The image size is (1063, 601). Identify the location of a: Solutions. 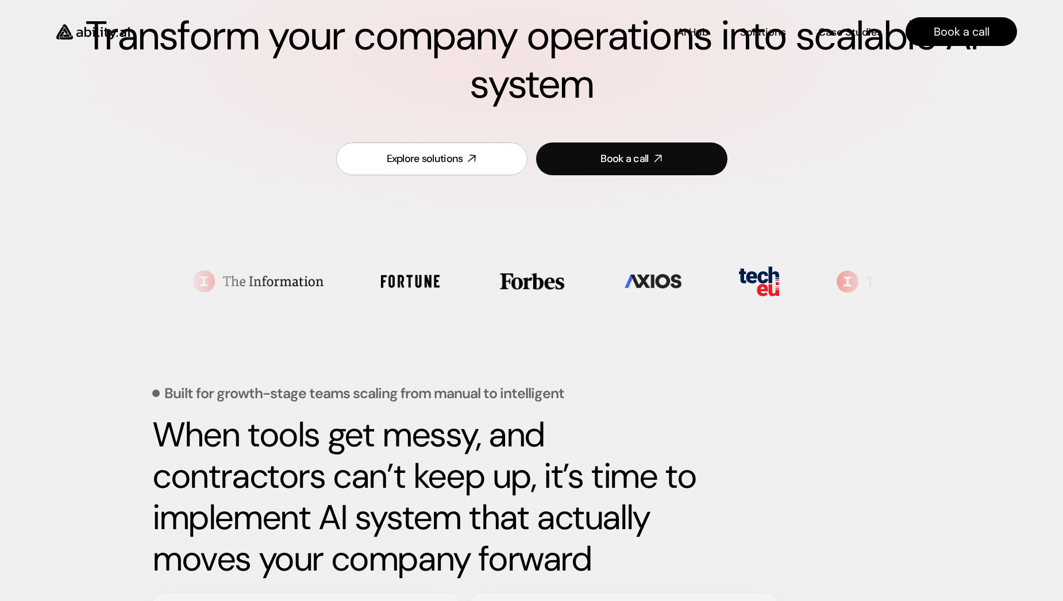
(763, 32).